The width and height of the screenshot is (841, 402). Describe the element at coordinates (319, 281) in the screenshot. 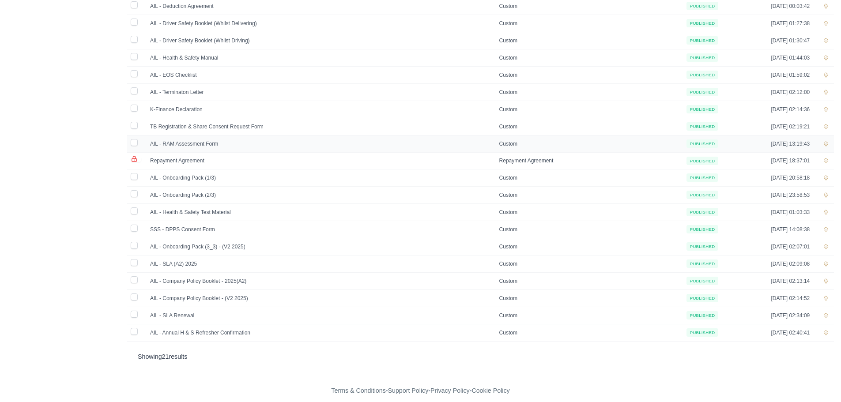

I see `td: AIL - Company Policy Booklet - 2025(A2)` at that location.